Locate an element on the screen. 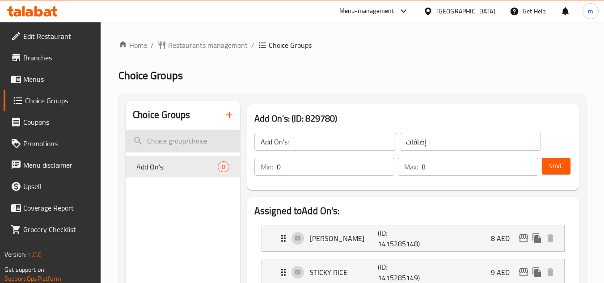  span: Add On's: is located at coordinates (177, 167).